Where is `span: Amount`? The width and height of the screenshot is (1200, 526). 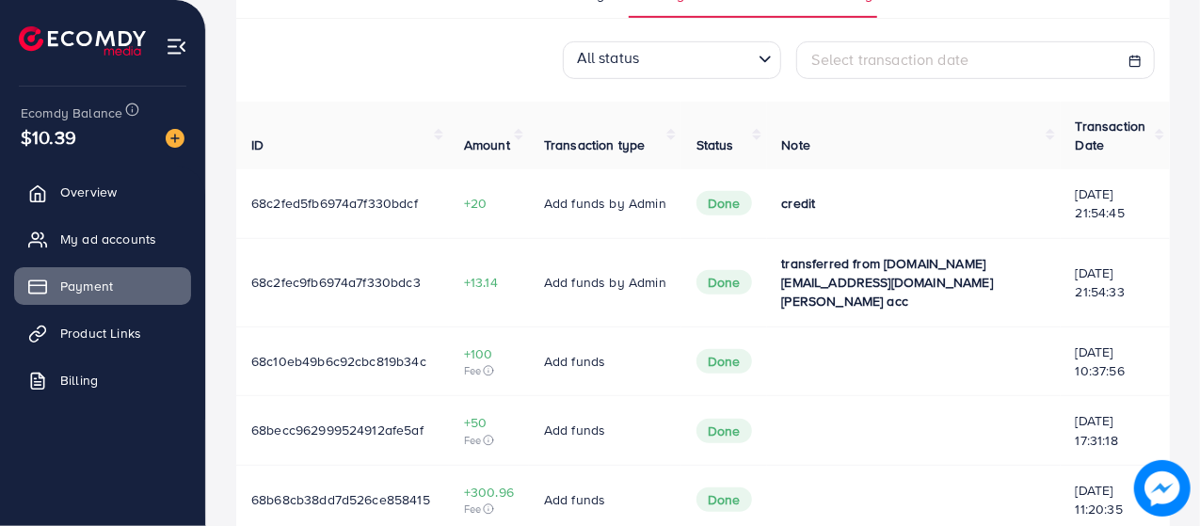 span: Amount is located at coordinates (486, 145).